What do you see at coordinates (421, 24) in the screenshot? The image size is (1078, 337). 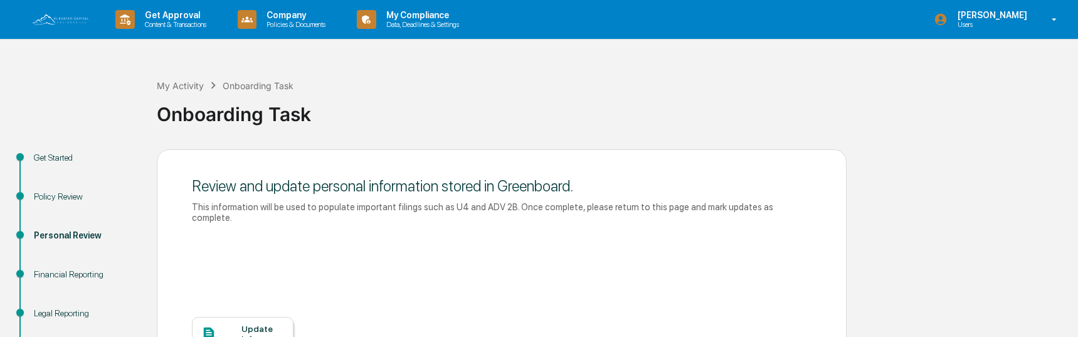 I see `p: Data, Deadlines & Settings` at bounding box center [421, 24].